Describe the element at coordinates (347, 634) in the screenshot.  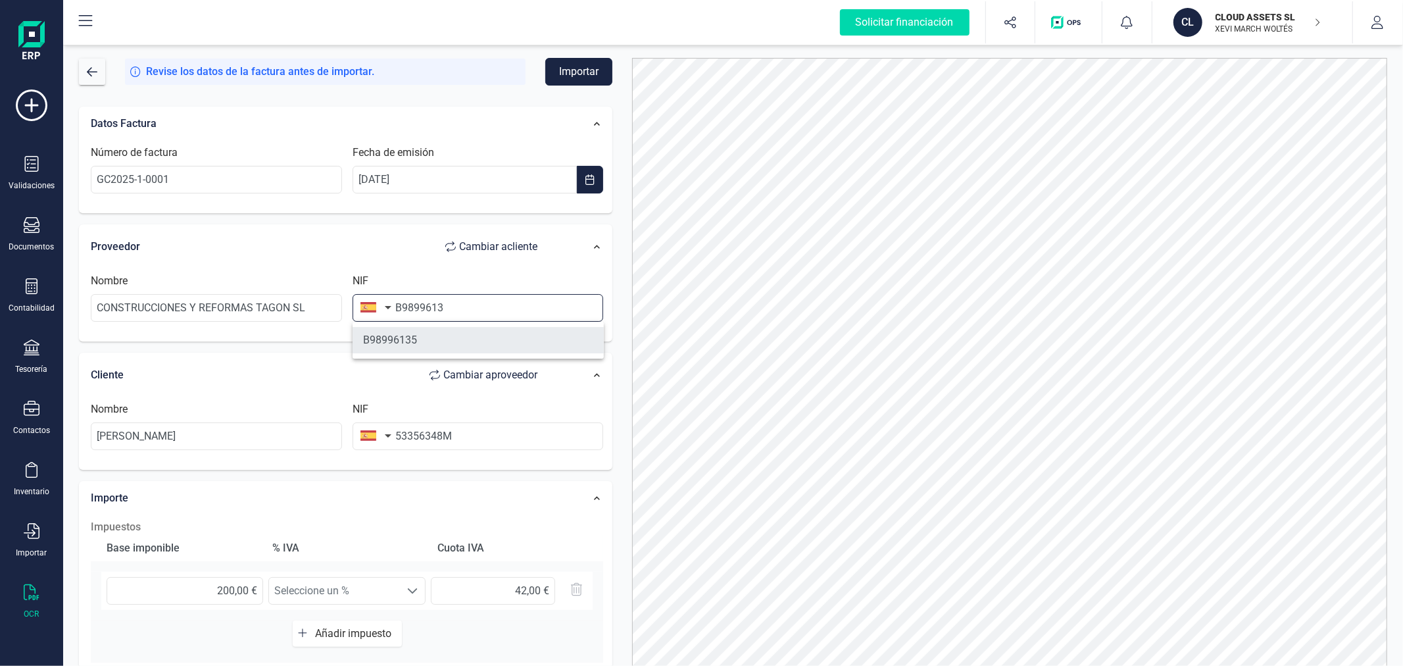
I see `button: Añadir impuesto` at that location.